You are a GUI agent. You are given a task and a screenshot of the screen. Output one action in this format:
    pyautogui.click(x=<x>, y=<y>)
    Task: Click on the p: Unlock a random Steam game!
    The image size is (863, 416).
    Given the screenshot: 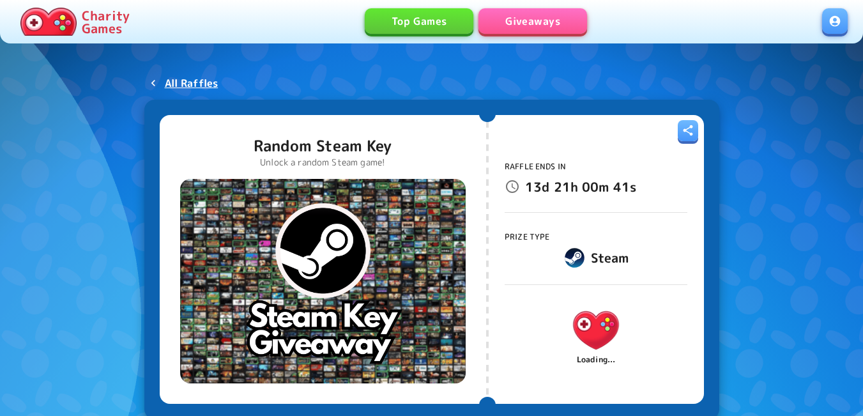 What is the action you would take?
    pyautogui.click(x=323, y=162)
    